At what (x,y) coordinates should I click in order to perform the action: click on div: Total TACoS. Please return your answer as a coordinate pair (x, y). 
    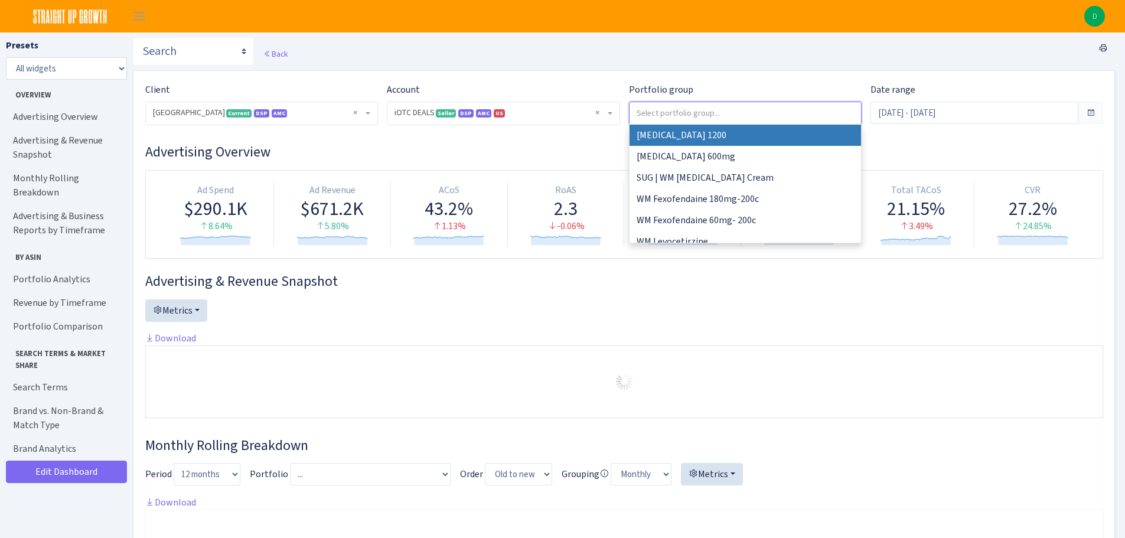
    Looking at the image, I should click on (916, 190).